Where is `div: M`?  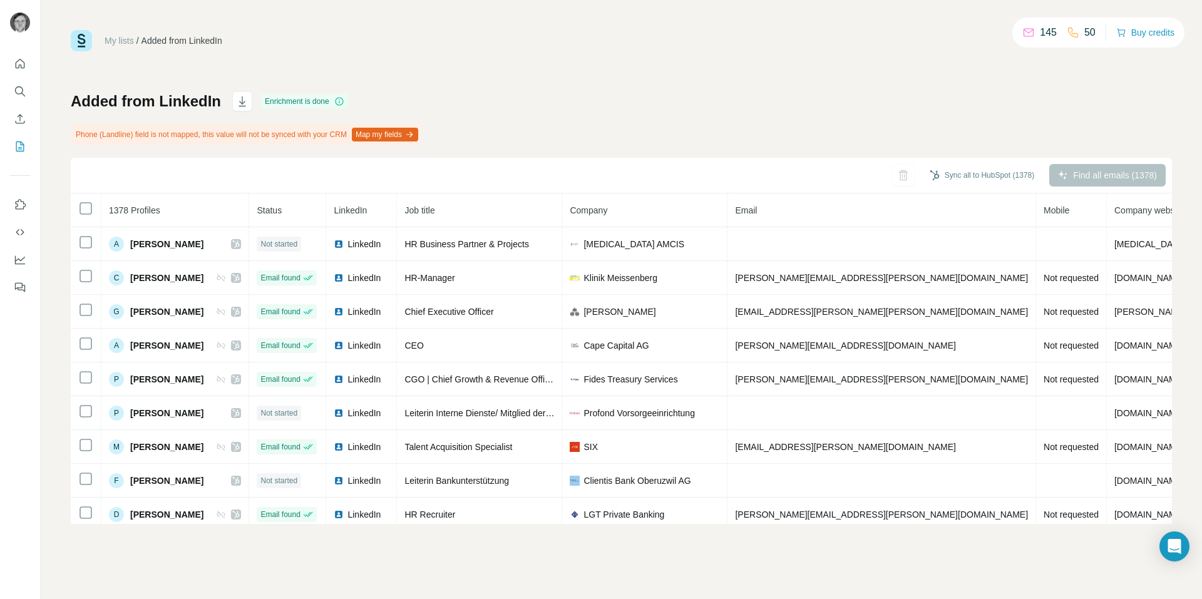
div: M is located at coordinates (116, 447).